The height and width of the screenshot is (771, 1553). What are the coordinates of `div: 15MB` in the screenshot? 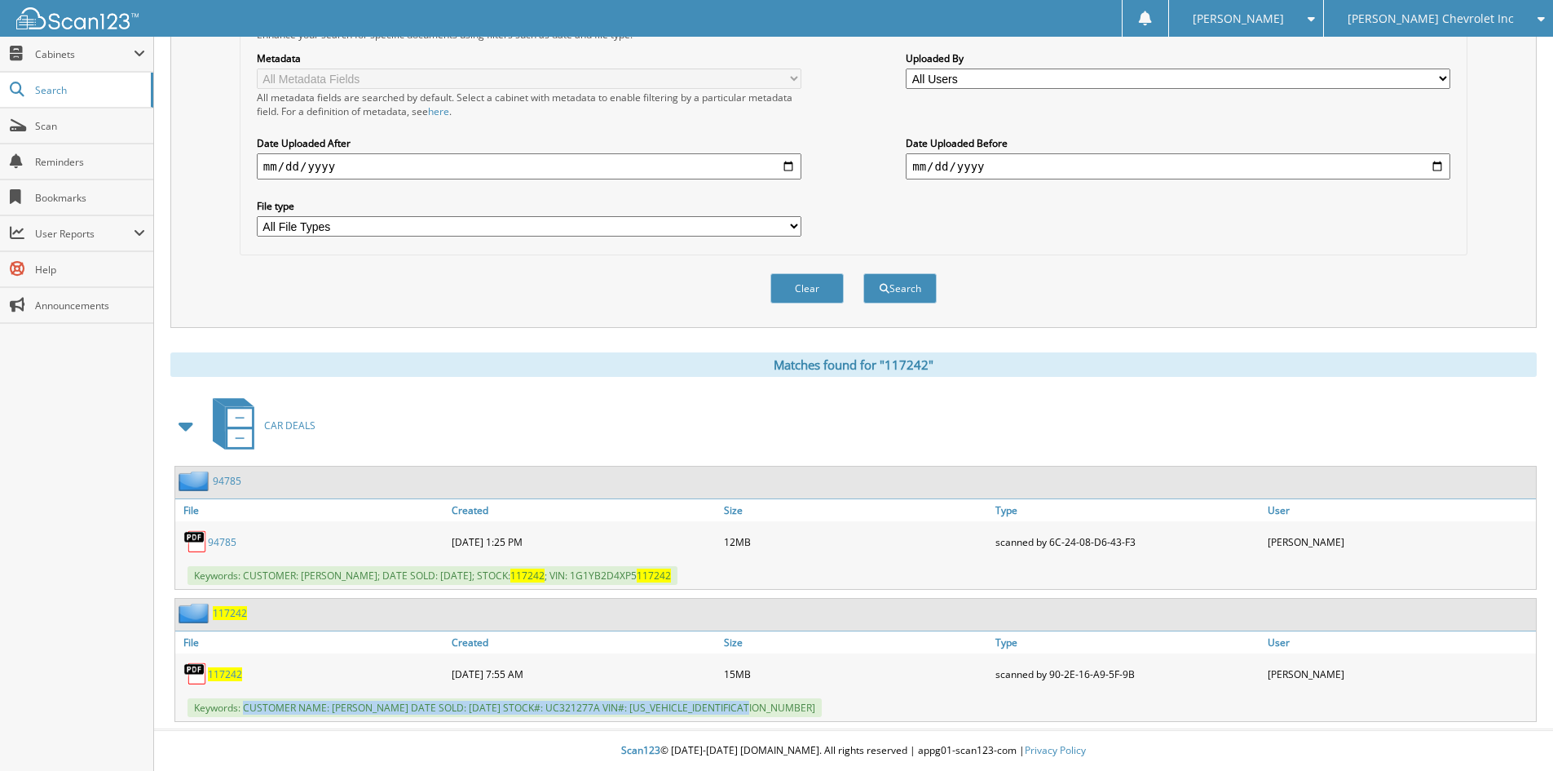 It's located at (856, 673).